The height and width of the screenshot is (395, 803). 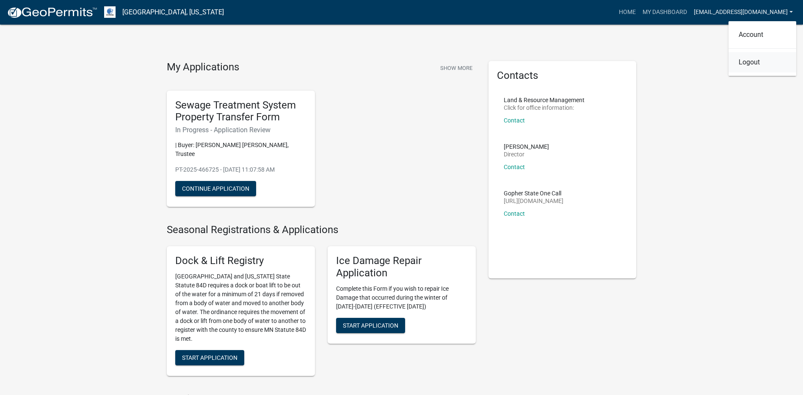 What do you see at coordinates (402, 267) in the screenshot?
I see `h5: Ice Damage Repair Application` at bounding box center [402, 267].